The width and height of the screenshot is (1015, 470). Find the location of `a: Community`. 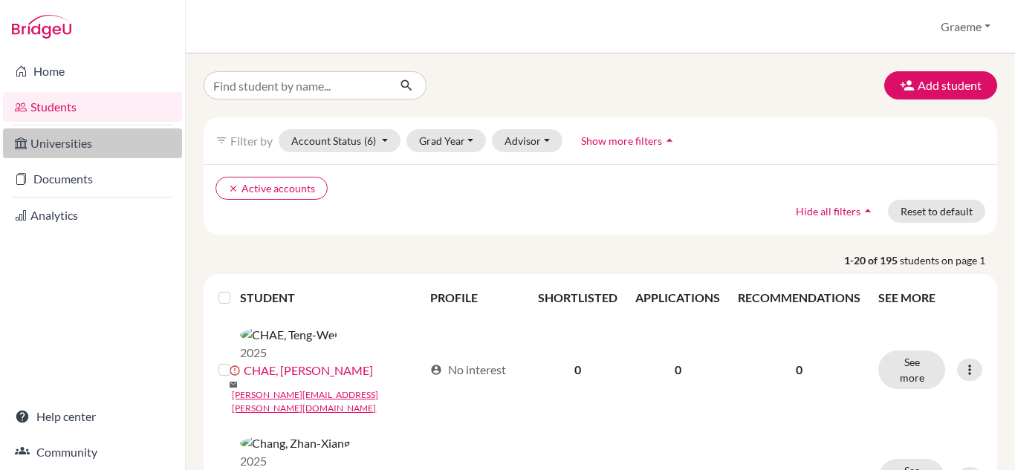

a: Community is located at coordinates (92, 453).